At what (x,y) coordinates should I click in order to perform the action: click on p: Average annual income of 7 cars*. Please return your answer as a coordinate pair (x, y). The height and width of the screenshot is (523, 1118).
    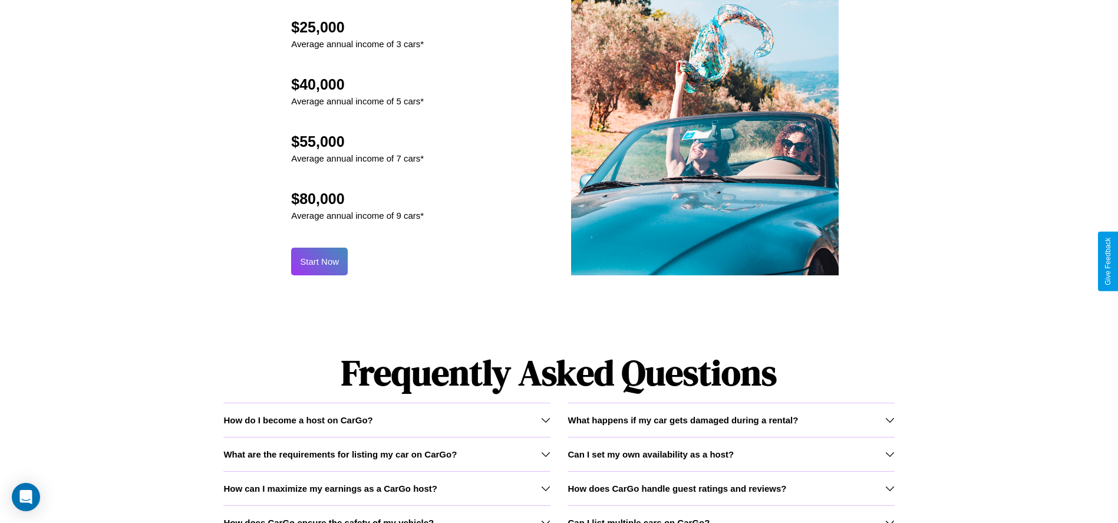
    Looking at the image, I should click on (357, 158).